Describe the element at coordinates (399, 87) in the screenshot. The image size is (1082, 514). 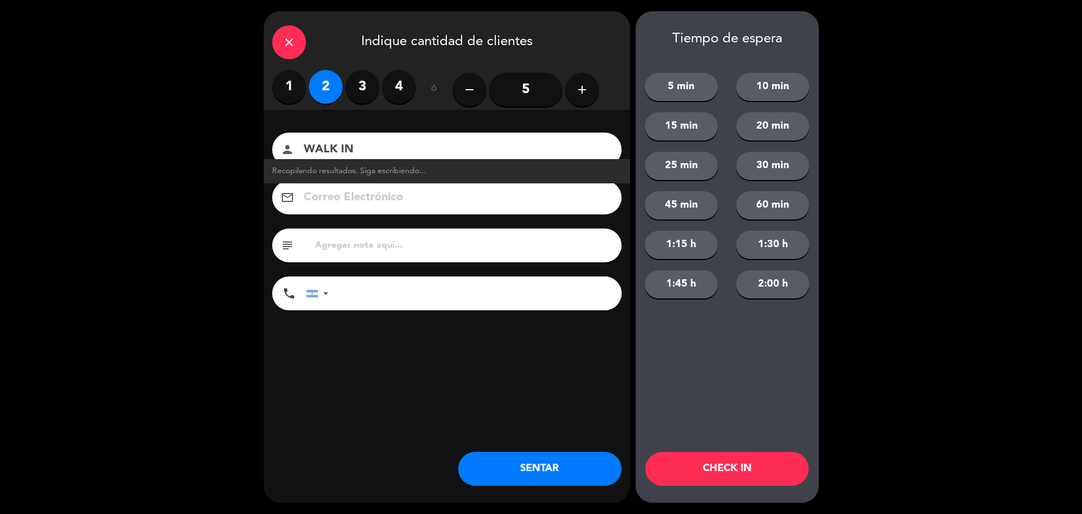
I see `label: 4` at that location.